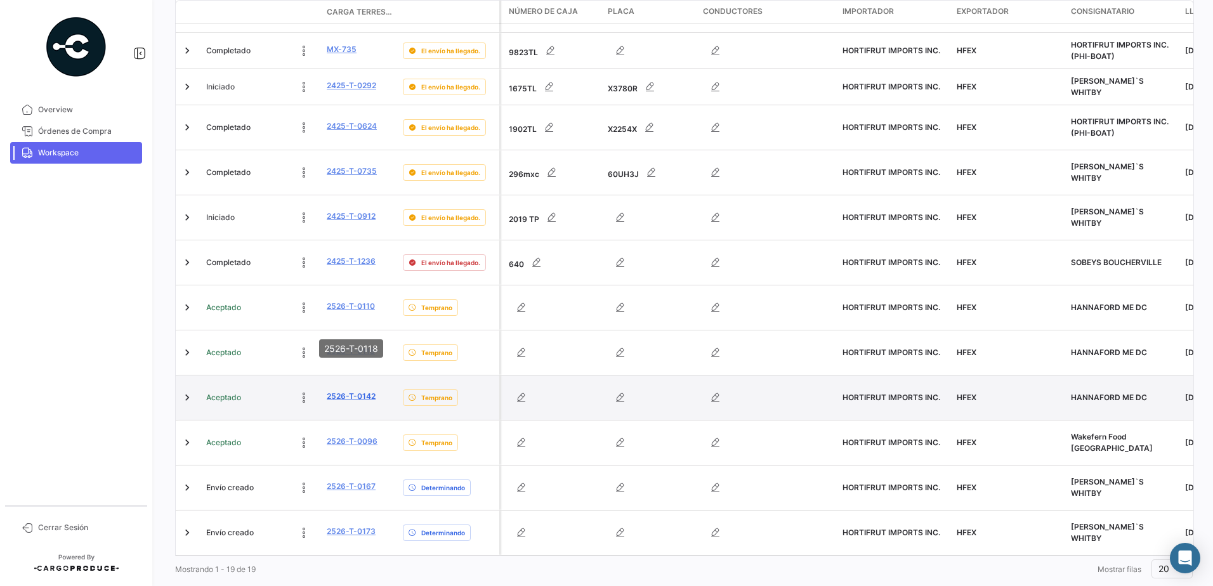 The height and width of the screenshot is (586, 1213). I want to click on span: Overview, so click(88, 110).